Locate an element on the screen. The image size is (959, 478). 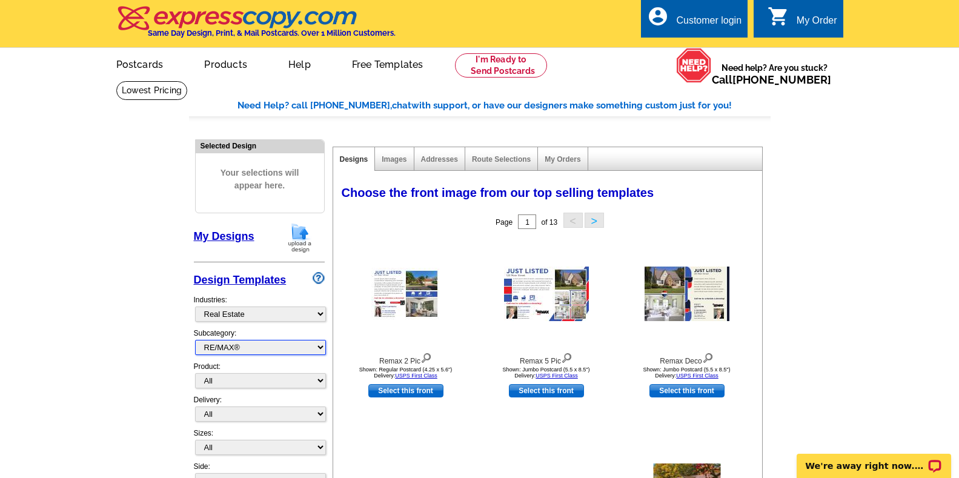
i: account_circle is located at coordinates (658, 16).